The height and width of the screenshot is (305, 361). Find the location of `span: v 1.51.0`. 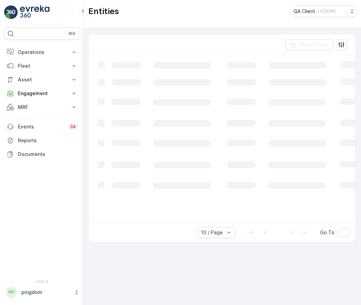

span: v 1.51.0 is located at coordinates (42, 282).